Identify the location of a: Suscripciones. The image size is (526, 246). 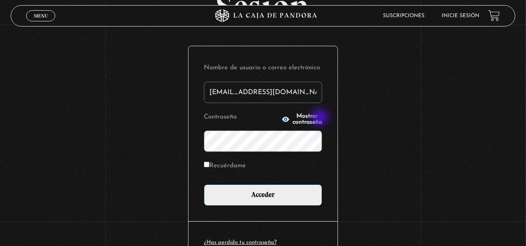
(404, 16).